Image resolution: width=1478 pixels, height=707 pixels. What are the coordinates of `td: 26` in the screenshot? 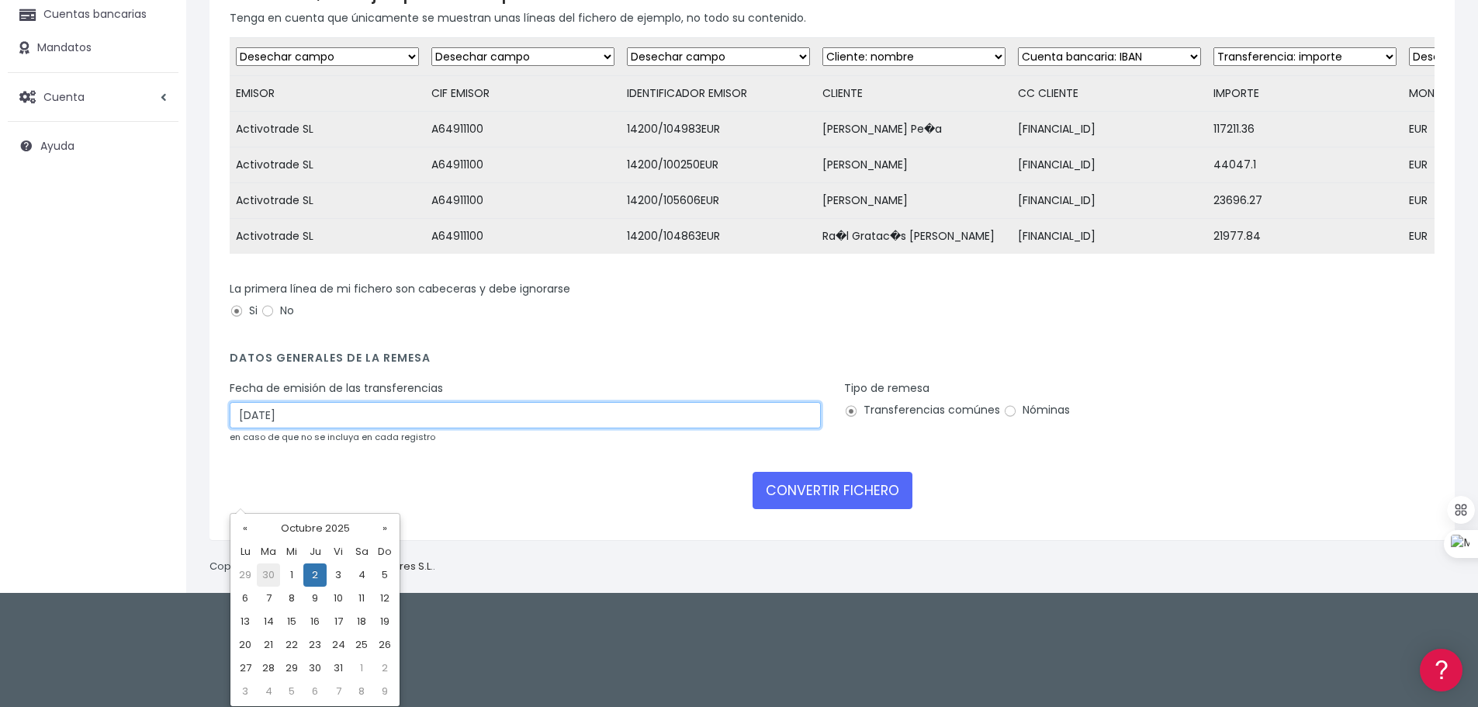 It's located at (385, 645).